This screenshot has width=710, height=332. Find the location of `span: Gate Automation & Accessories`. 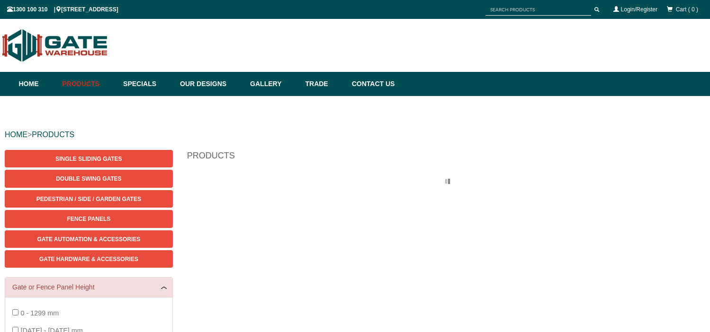

span: Gate Automation & Accessories is located at coordinates (89, 240).